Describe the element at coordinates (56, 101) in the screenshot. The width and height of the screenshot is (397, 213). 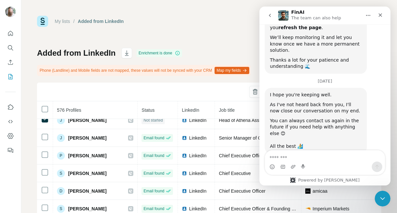
I see `div: As I've not heard back from you, I'll now close our conversation on my end.` at that location.